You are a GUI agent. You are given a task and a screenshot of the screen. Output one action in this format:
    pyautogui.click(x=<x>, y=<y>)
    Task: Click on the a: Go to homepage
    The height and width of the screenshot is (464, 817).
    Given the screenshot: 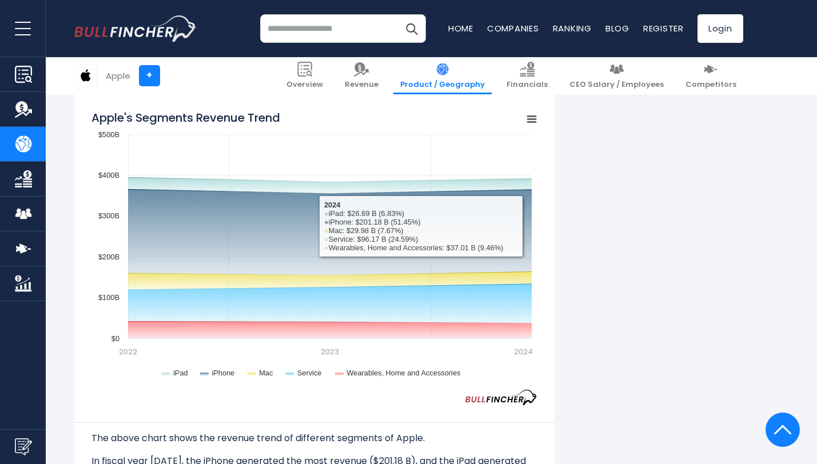 What is the action you would take?
    pyautogui.click(x=135, y=29)
    